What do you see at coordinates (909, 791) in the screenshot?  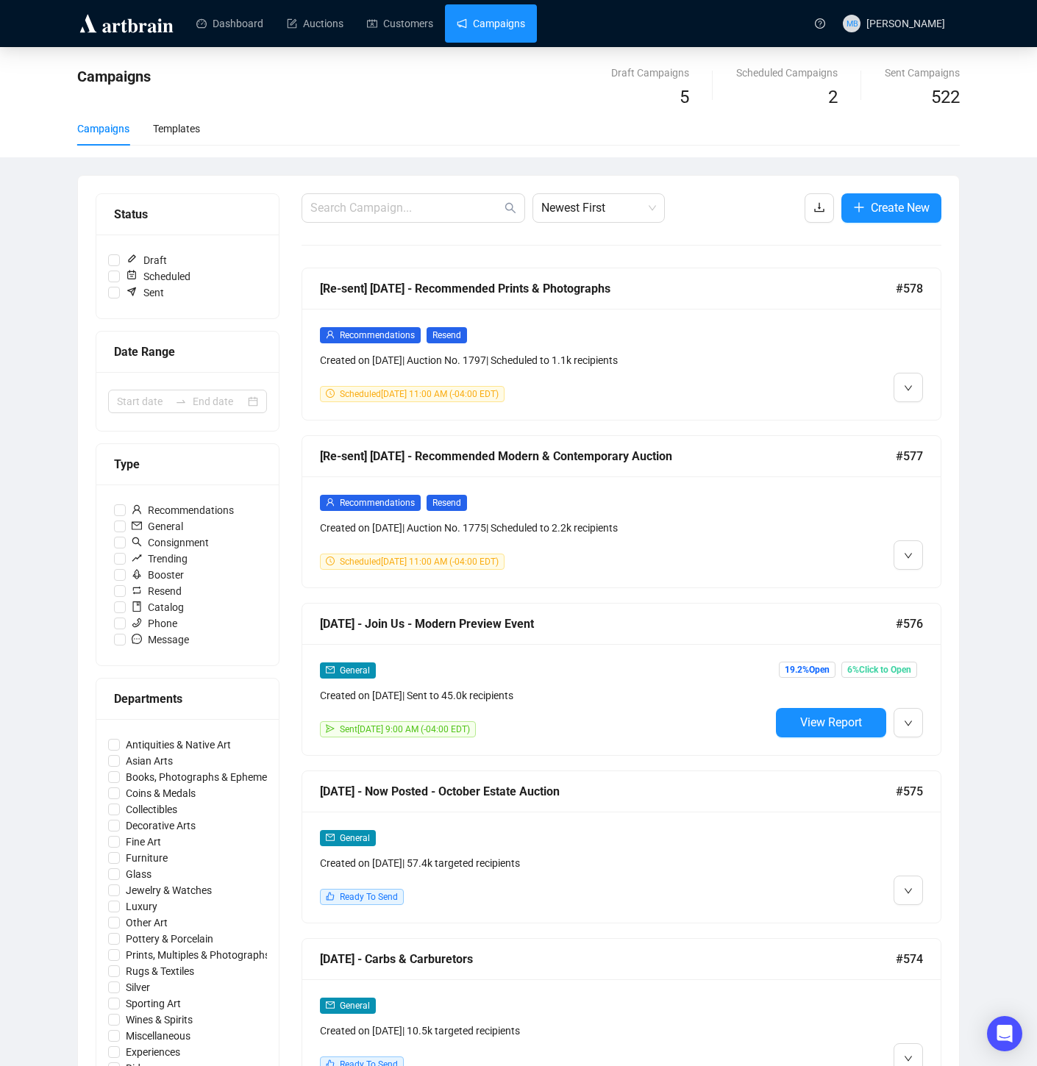 I see `span: #575` at bounding box center [909, 791].